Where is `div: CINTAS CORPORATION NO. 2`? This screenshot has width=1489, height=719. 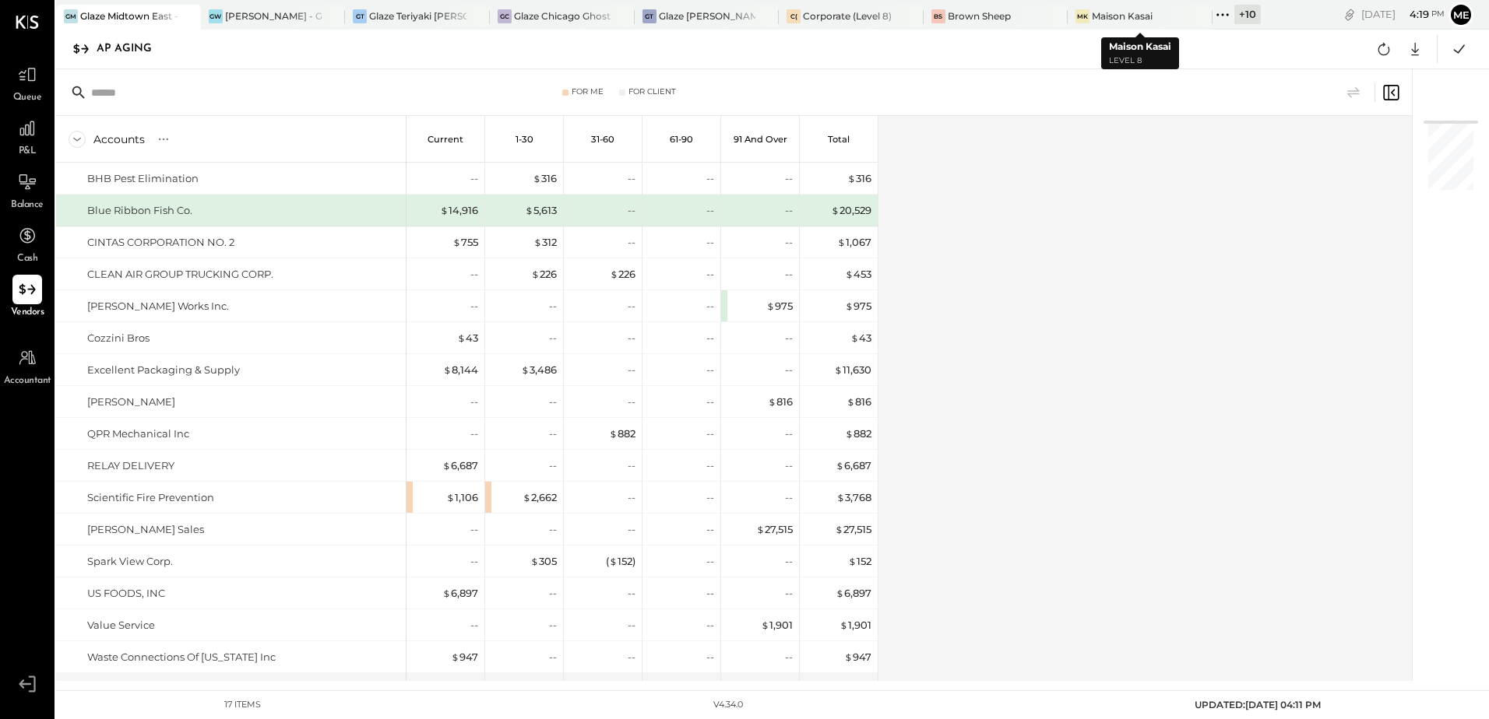
div: CINTAS CORPORATION NO. 2 is located at coordinates (160, 242).